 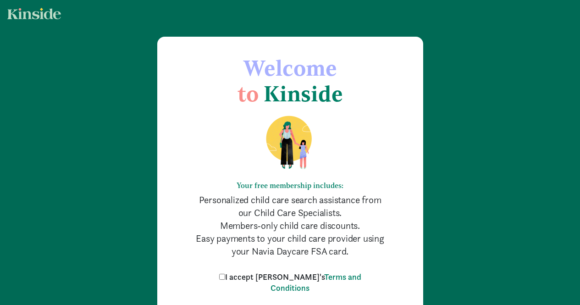 I want to click on img: illustration-mom-daughter.png, so click(x=290, y=143).